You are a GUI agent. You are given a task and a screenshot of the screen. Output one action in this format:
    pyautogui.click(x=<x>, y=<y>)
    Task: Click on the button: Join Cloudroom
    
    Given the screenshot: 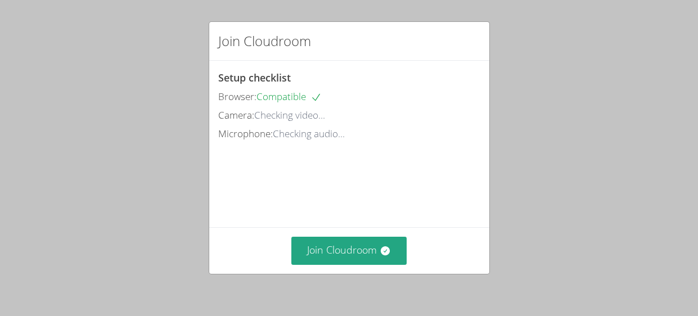 What is the action you would take?
    pyautogui.click(x=349, y=250)
    